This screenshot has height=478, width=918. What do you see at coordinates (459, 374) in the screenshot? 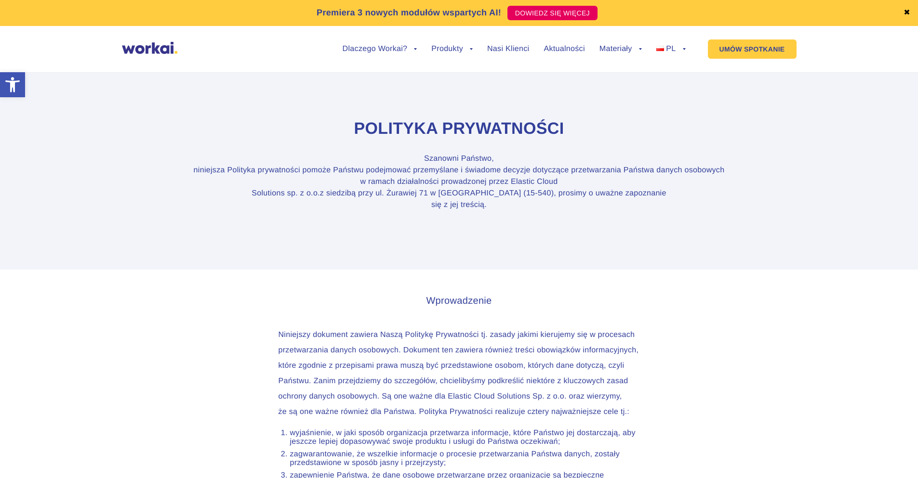
I see `p: Niniejszy dokument zawiera Naszą Politykę Prywatności tj. zasady jakimi kierujemy się w procesach...` at bounding box center [459, 374].